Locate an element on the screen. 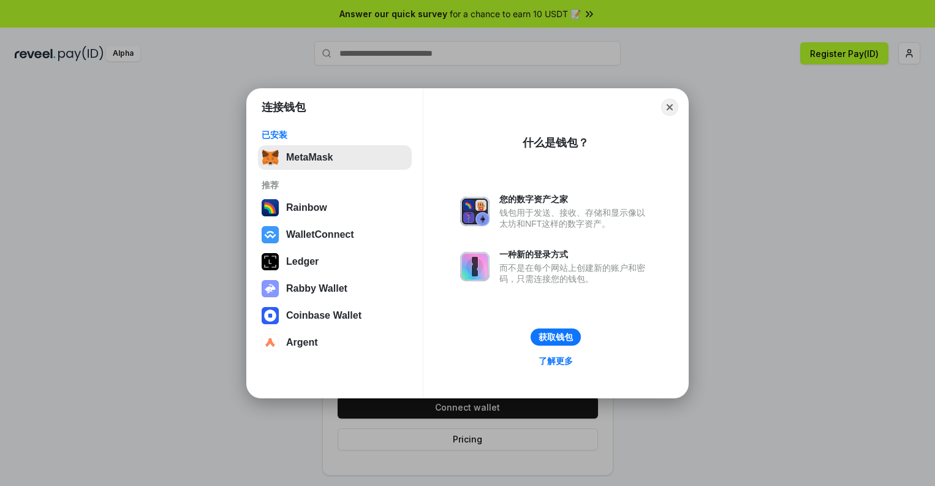 The height and width of the screenshot is (486, 935). div: WalletConnect is located at coordinates (320, 235).